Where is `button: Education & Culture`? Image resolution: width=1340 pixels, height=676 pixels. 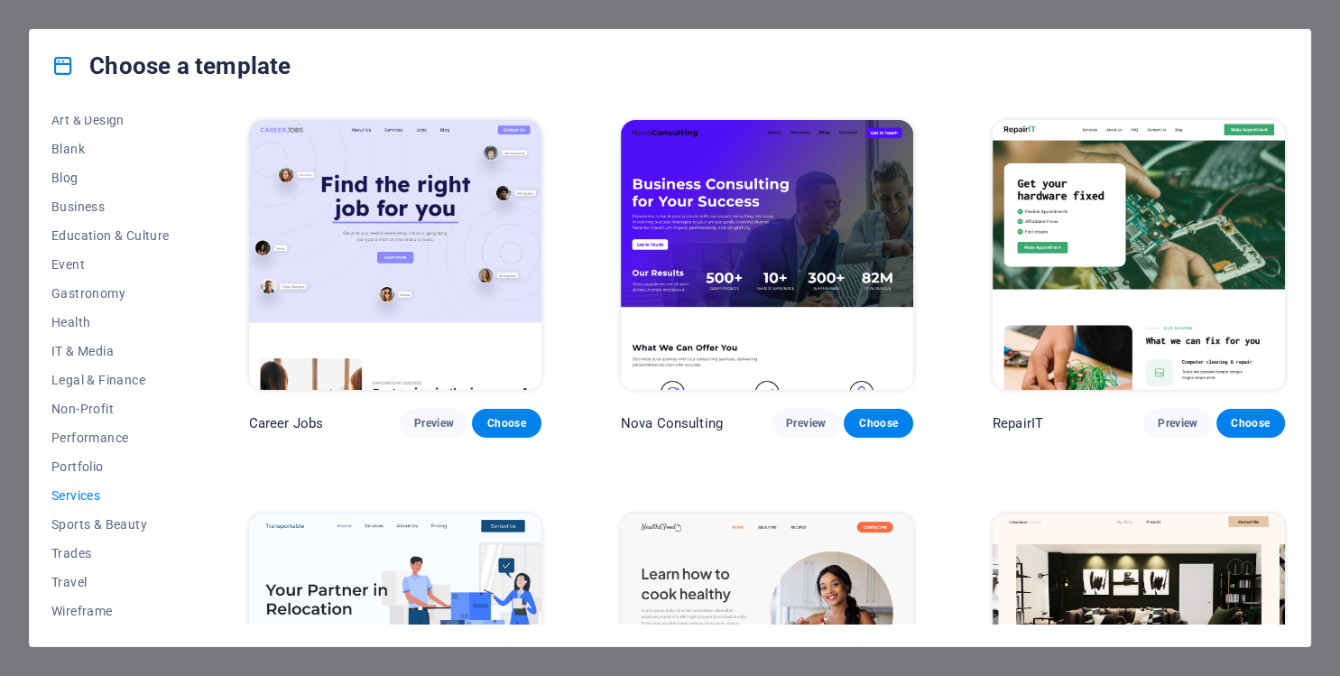 button: Education & Culture is located at coordinates (110, 235).